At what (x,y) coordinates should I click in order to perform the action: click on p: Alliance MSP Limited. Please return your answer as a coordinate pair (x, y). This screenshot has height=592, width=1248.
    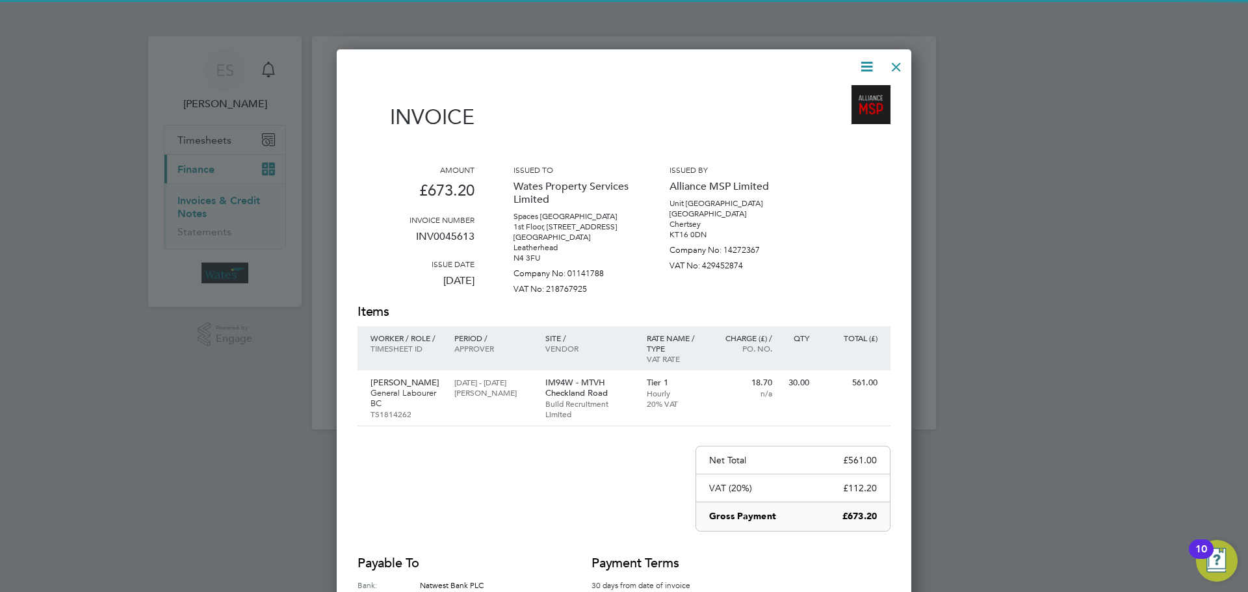
    Looking at the image, I should click on (728, 187).